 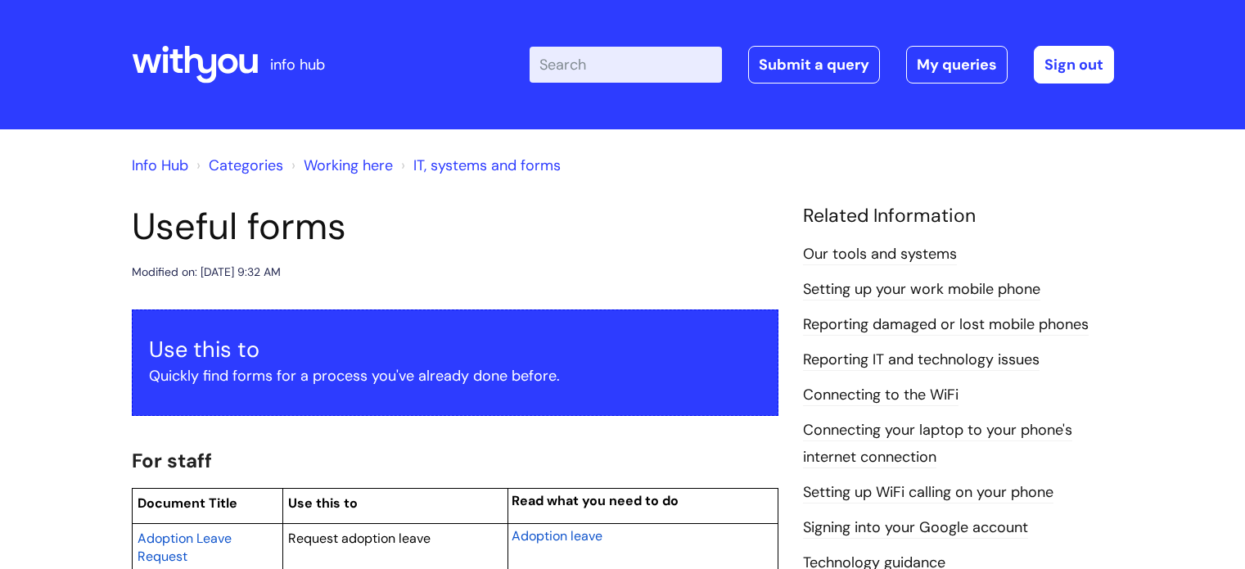 What do you see at coordinates (556, 535) in the screenshot?
I see `span: Adoption leave` at bounding box center [556, 535].